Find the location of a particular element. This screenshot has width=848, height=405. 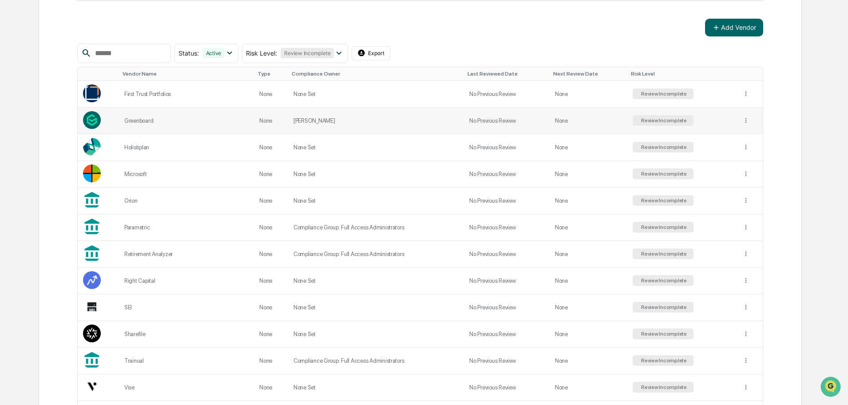

div: Right Capital is located at coordinates (187, 280).